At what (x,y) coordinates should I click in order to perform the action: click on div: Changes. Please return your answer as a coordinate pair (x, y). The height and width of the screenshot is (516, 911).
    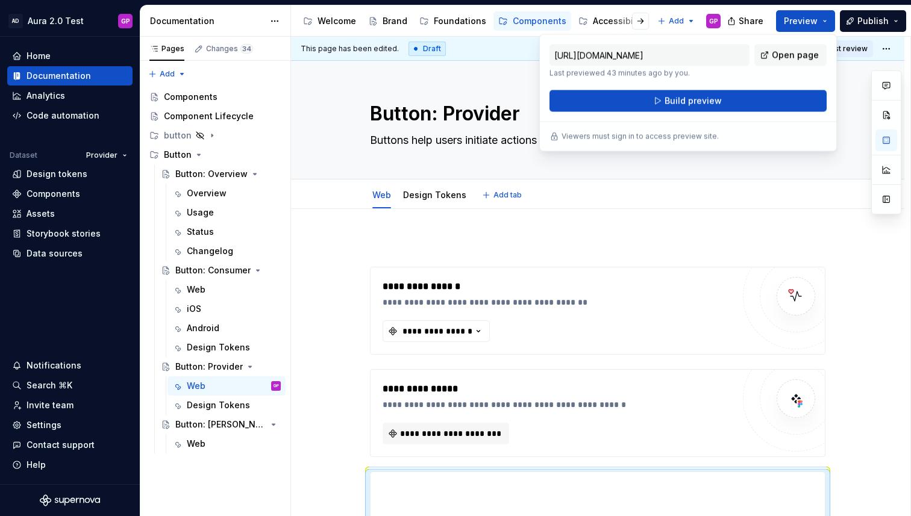
    Looking at the image, I should click on (230, 49).